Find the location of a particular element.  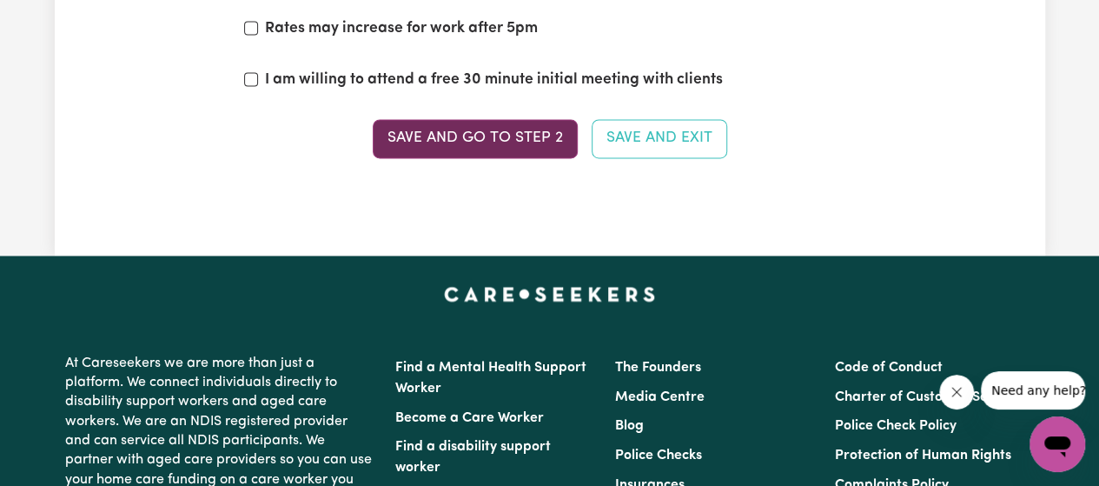

button: Save and go to Step 2 is located at coordinates (475, 138).